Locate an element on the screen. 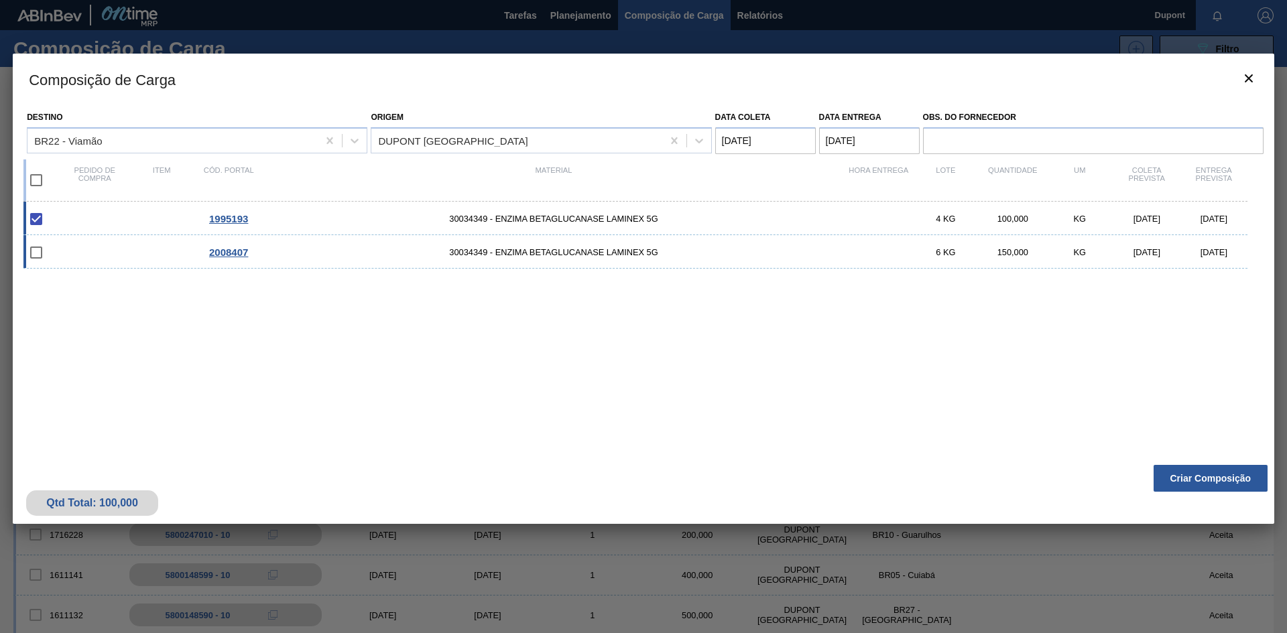  div: BR22 - Viamão is located at coordinates (68, 140).